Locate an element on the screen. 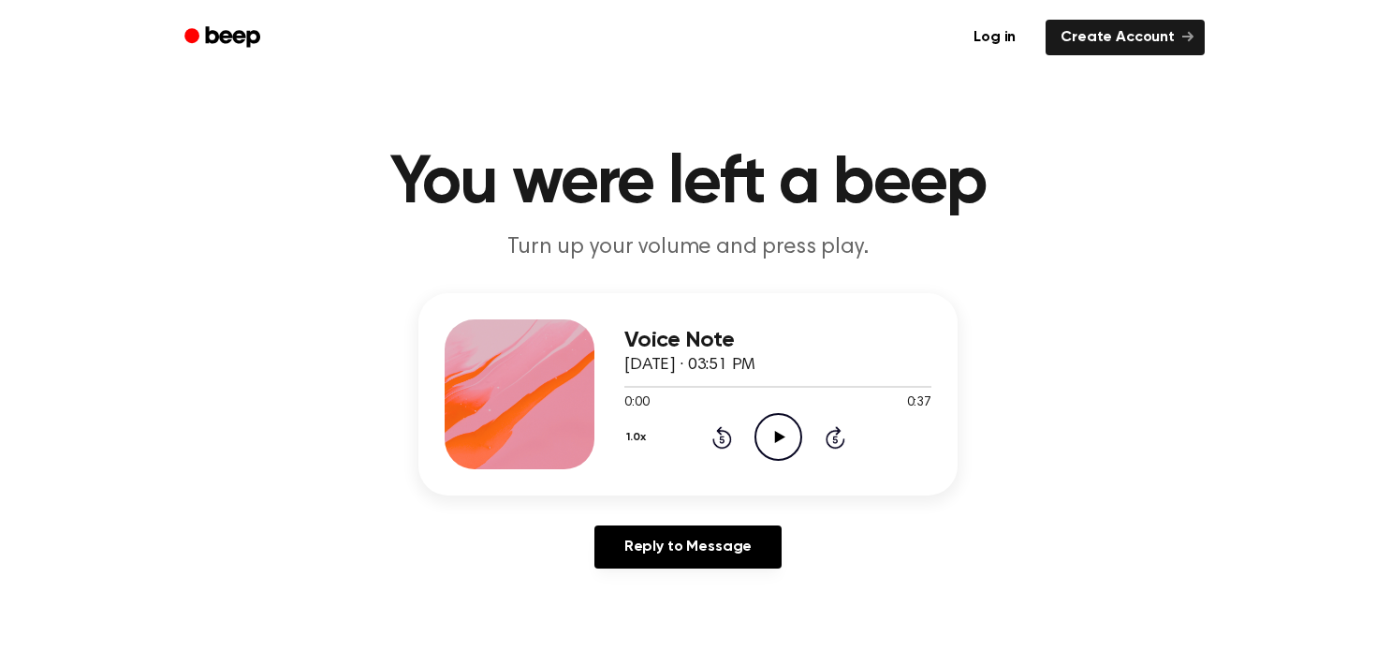 Image resolution: width=1376 pixels, height=666 pixels. a: Log in is located at coordinates (994, 37).